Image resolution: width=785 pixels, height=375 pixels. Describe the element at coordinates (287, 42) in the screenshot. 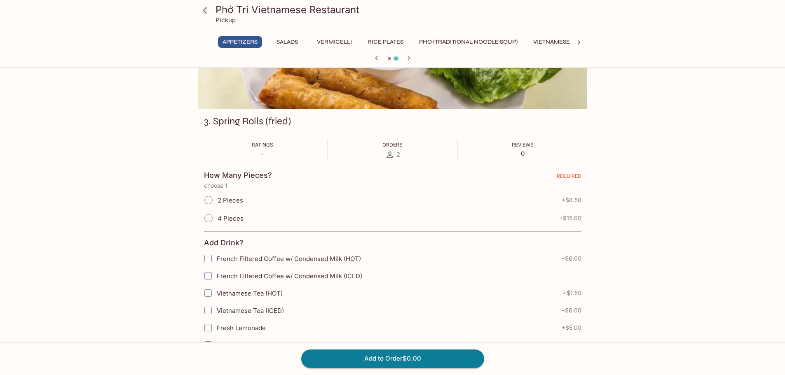

I see `button: Salads` at that location.